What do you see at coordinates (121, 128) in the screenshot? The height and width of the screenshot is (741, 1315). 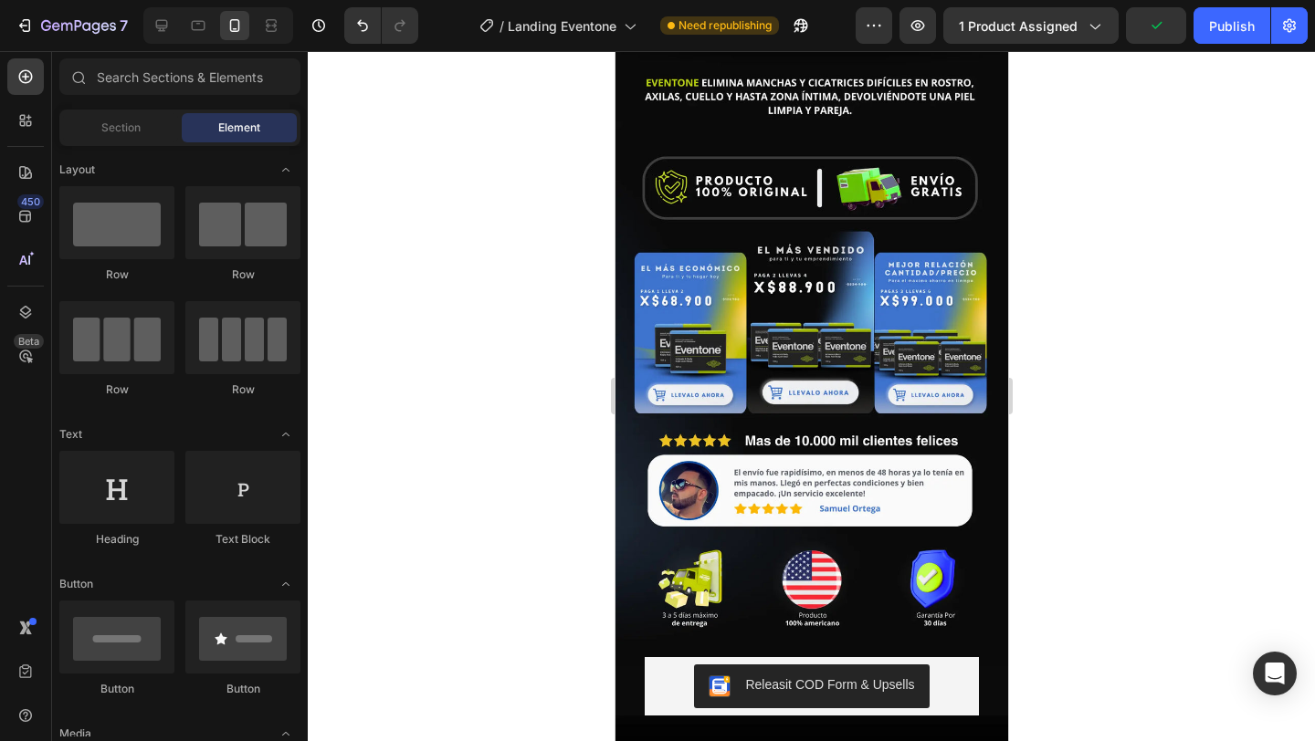 I see `span: Section` at bounding box center [121, 128].